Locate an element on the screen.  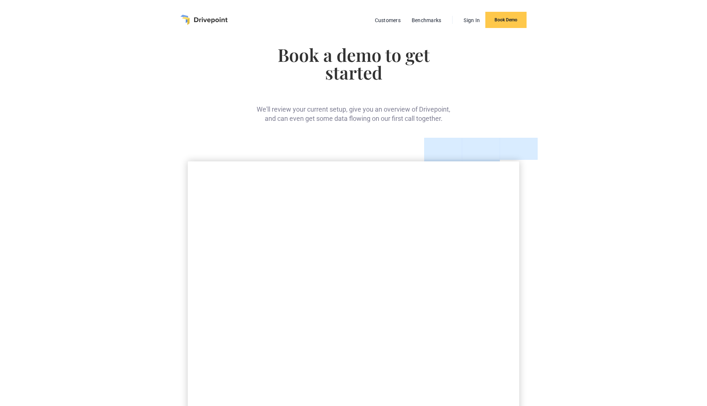
a: Sign In is located at coordinates (472, 20).